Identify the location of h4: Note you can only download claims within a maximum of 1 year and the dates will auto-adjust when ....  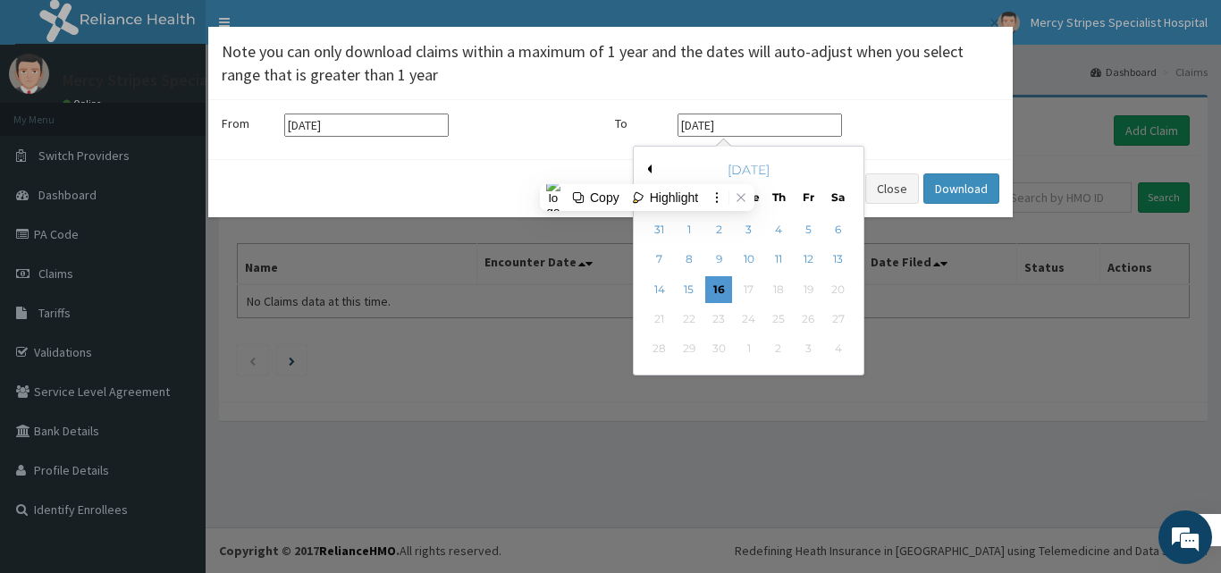
(610, 63).